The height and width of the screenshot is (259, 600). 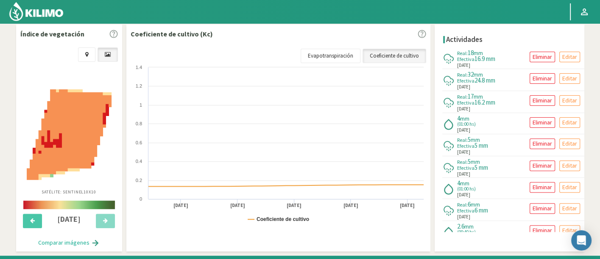 What do you see at coordinates (485, 80) in the screenshot?
I see `span: 24.8 mm` at bounding box center [485, 80].